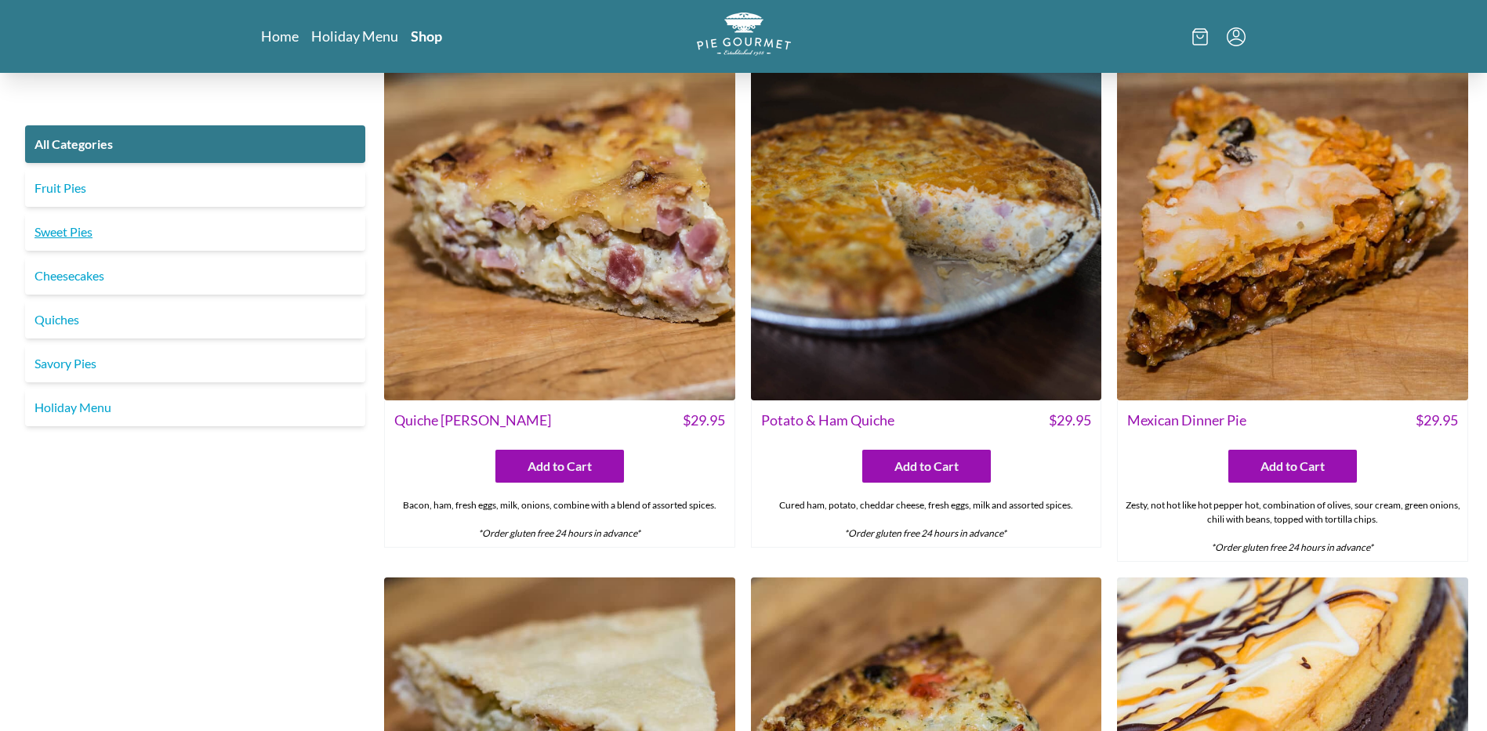 This screenshot has height=731, width=1487. What do you see at coordinates (744, 34) in the screenshot?
I see `img: logo` at bounding box center [744, 34].